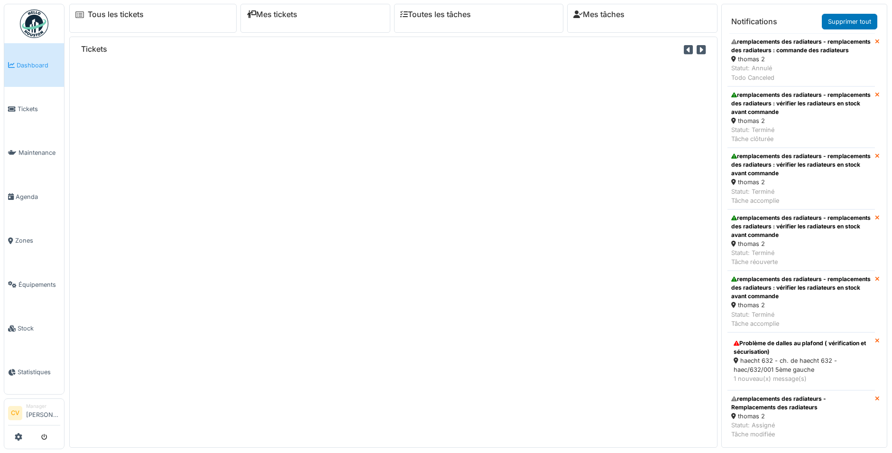 Image resolution: width=892 pixels, height=453 pixels. I want to click on div: remplacements des radiateurs - Remplacements des radiateurs, so click(801, 403).